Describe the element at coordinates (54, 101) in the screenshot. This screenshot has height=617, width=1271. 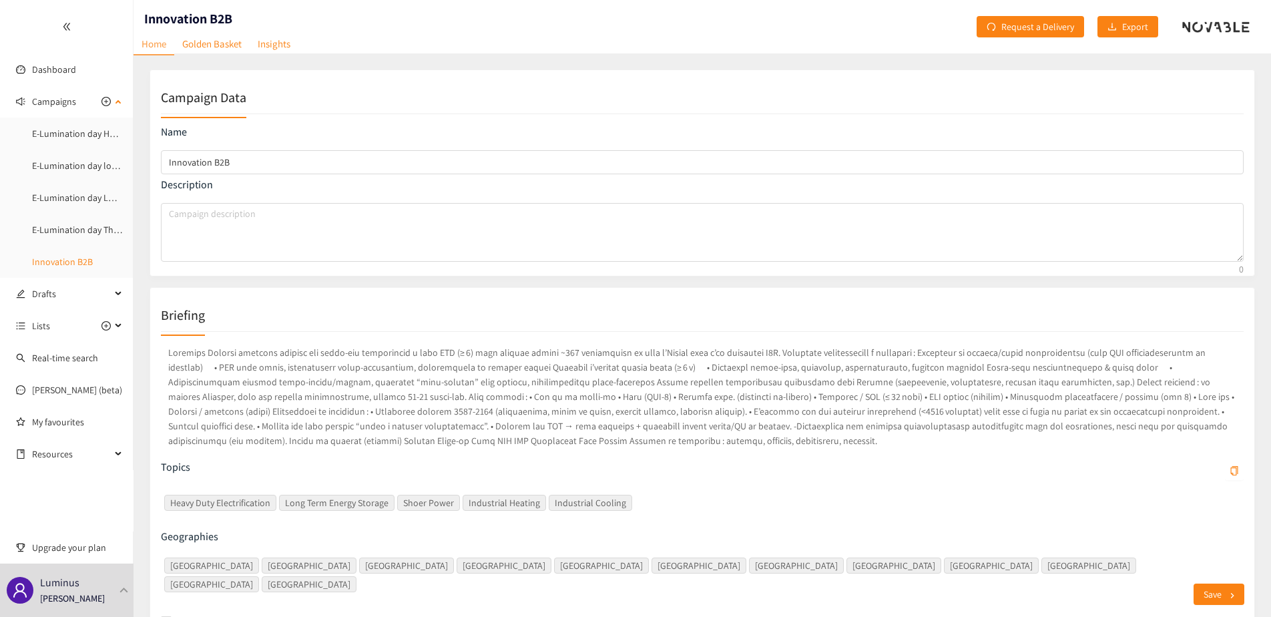
I see `span: Campaigns` at that location.